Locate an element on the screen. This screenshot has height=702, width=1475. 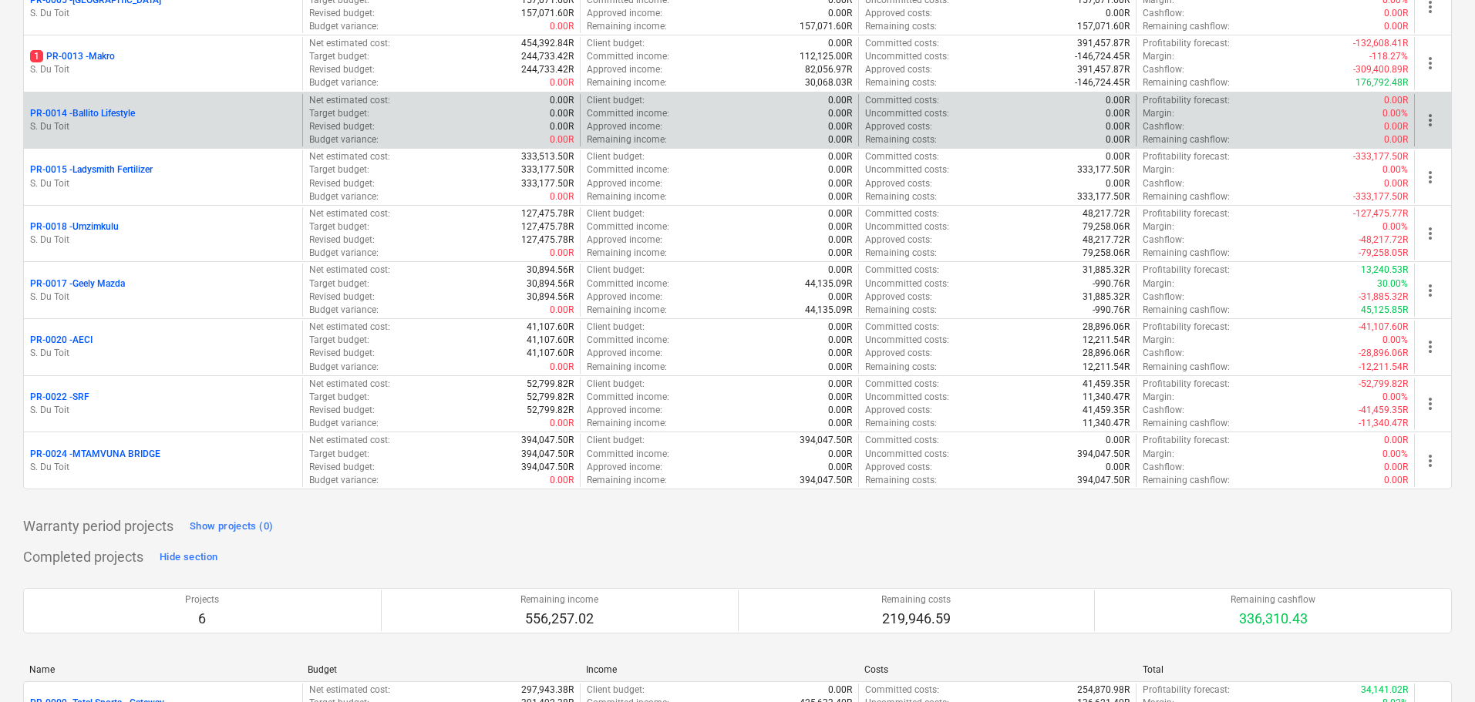
p: 11,340.47R is located at coordinates (1106, 397).